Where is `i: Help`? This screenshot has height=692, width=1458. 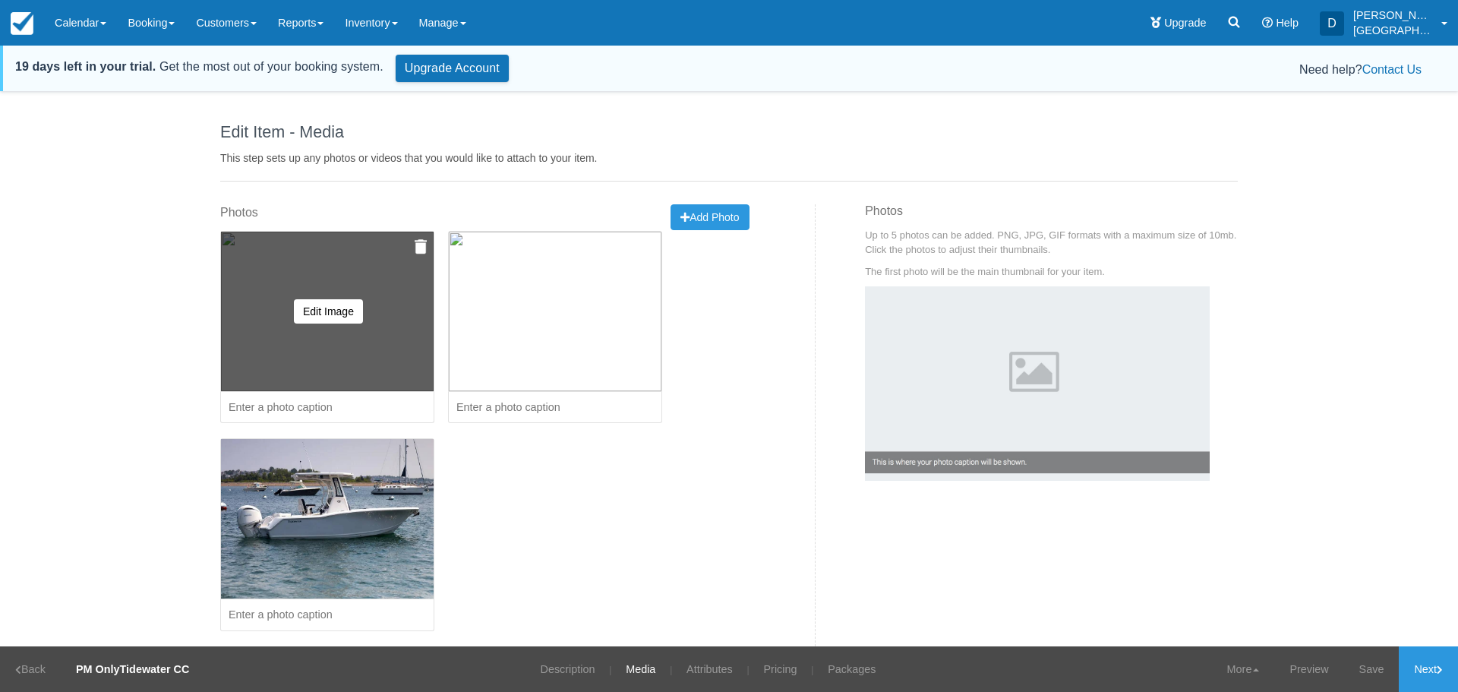
i: Help is located at coordinates (1267, 23).